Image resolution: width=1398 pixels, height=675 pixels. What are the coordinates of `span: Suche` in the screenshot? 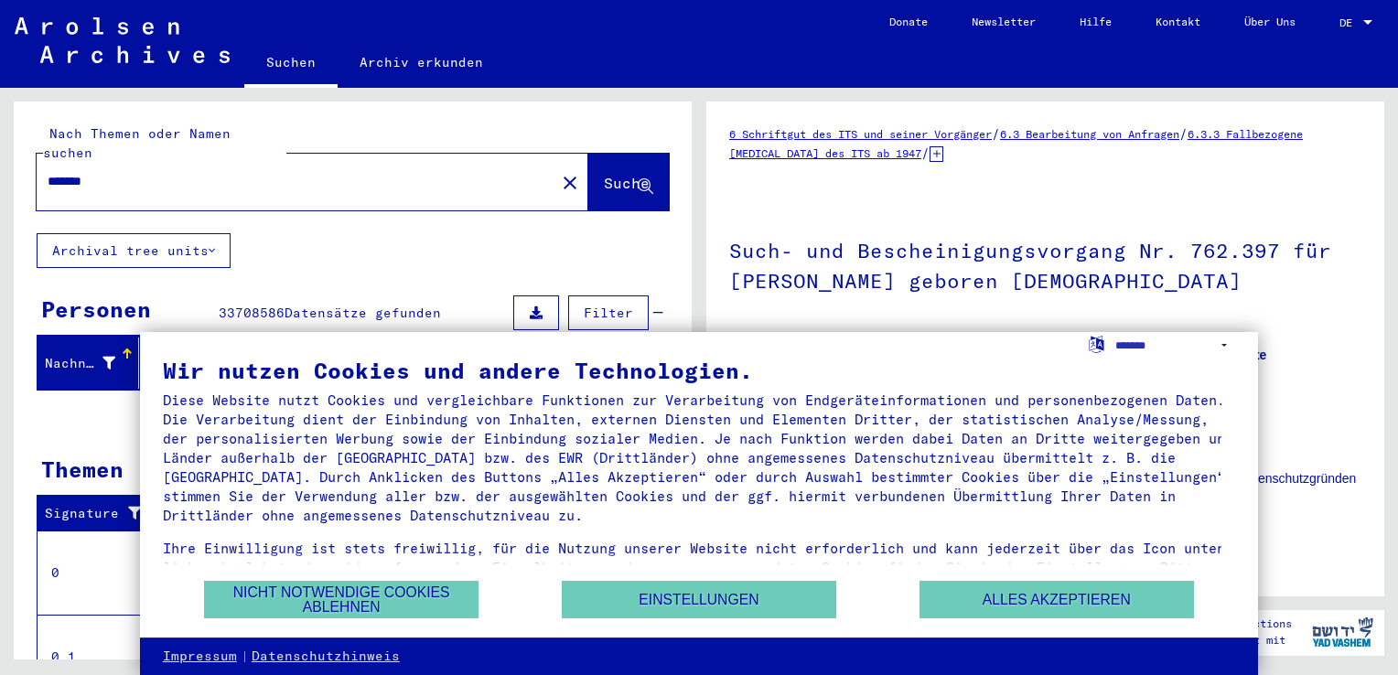 It's located at (627, 183).